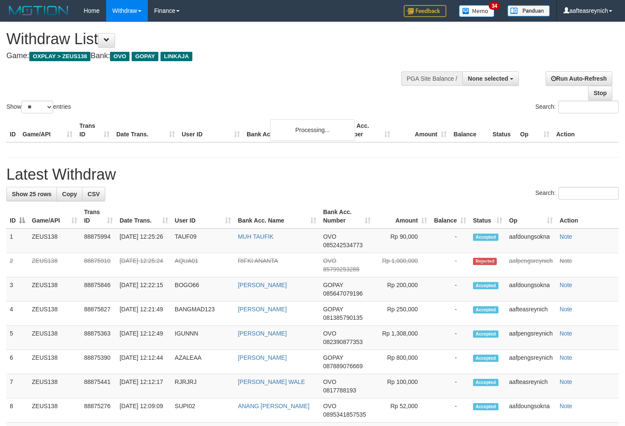  What do you see at coordinates (207, 39) in the screenshot?
I see `h1: Withdraw List` at bounding box center [207, 39].